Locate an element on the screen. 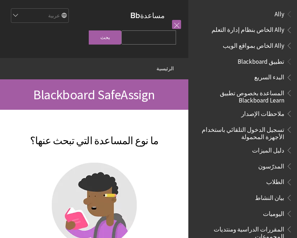 This screenshot has width=297, height=238. span: المدرّسون is located at coordinates (271, 165).